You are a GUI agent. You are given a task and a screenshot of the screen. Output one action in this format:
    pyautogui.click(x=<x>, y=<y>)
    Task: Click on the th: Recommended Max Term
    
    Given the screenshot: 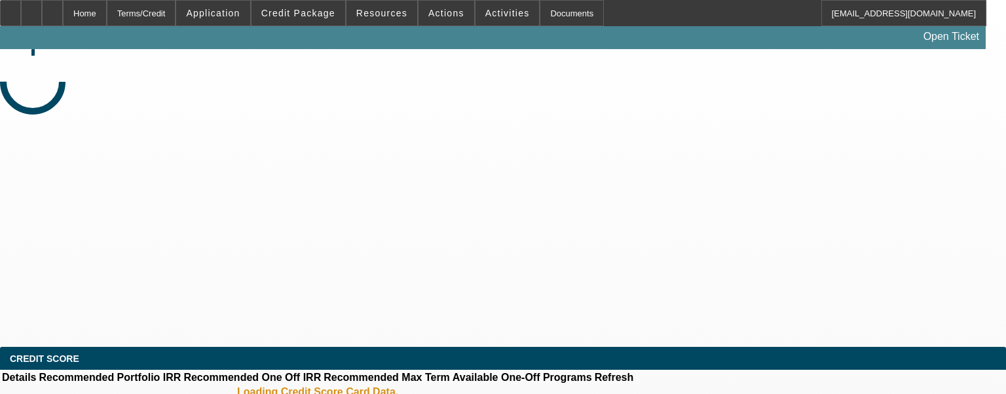 What is the action you would take?
    pyautogui.click(x=386, y=378)
    